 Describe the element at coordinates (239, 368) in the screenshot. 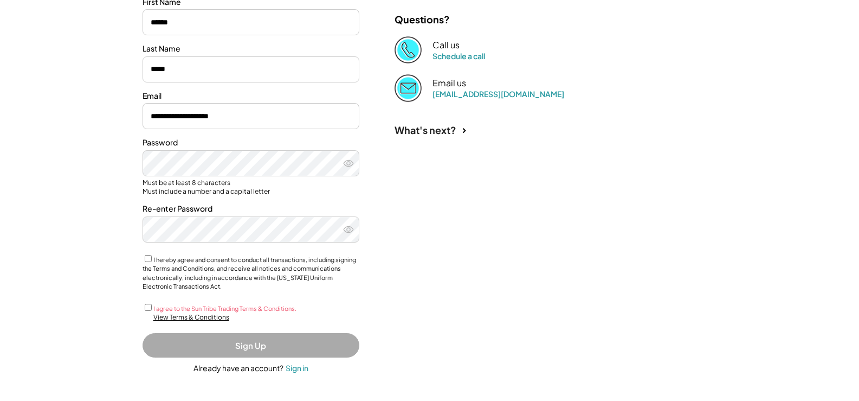

I see `div: Already have an account?` at that location.